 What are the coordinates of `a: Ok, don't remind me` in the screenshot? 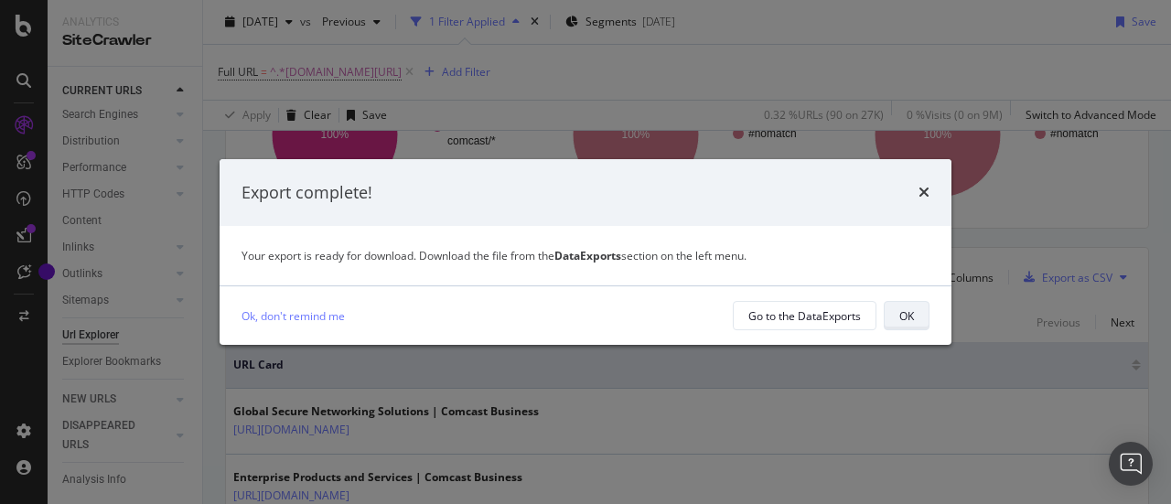 It's located at (293, 316).